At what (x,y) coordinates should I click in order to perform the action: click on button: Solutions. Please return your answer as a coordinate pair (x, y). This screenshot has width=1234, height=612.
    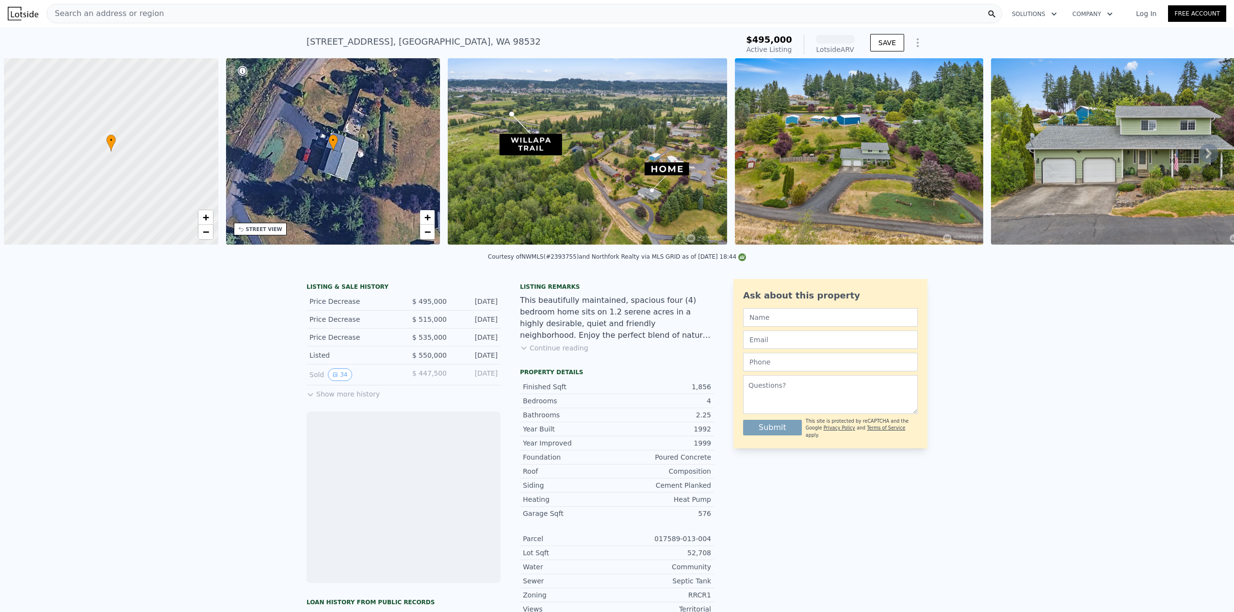
    Looking at the image, I should click on (1034, 14).